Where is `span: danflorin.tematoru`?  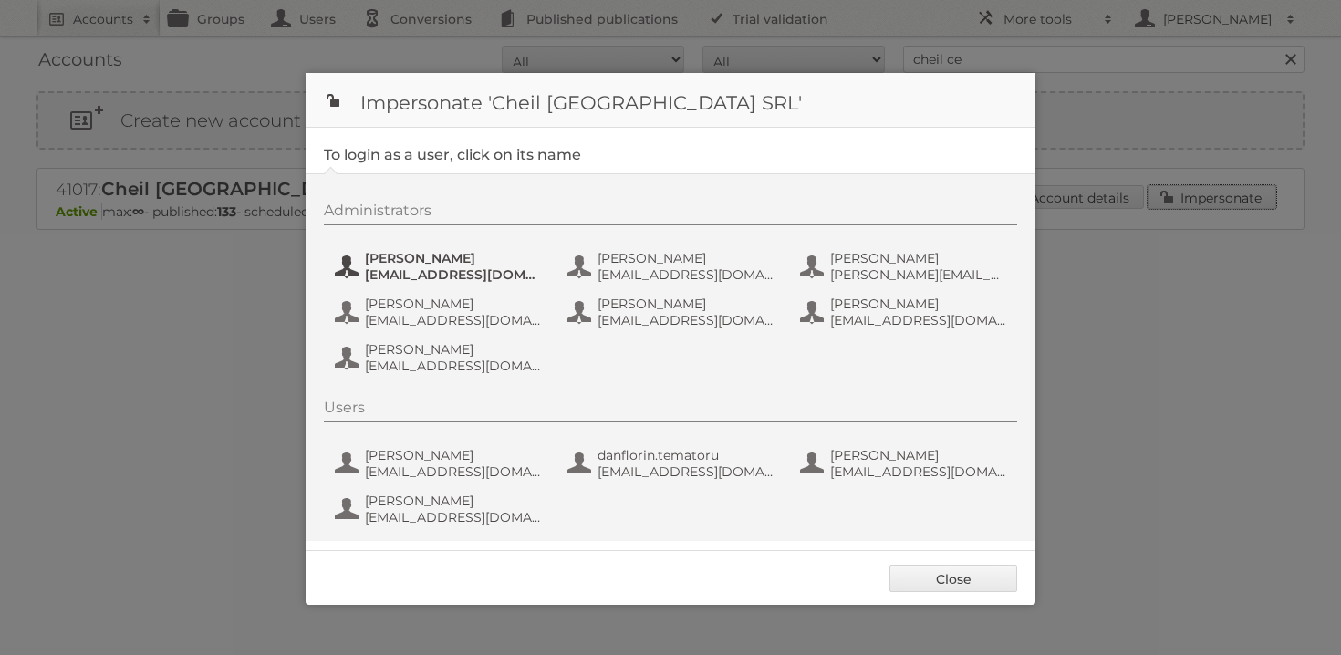 span: danflorin.tematoru is located at coordinates (686, 455).